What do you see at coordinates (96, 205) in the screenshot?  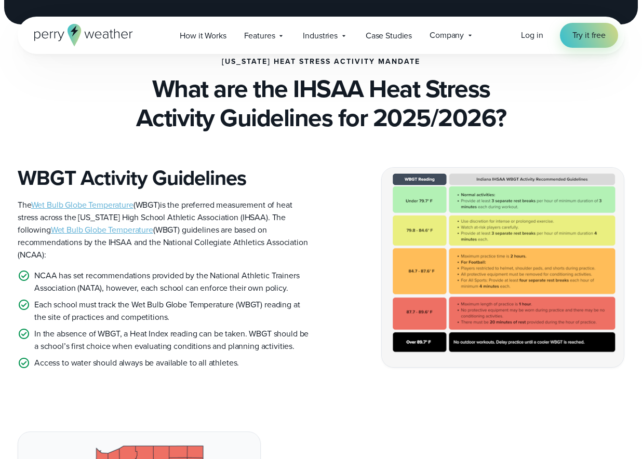 I see `span: (WBGT)` at bounding box center [96, 205].